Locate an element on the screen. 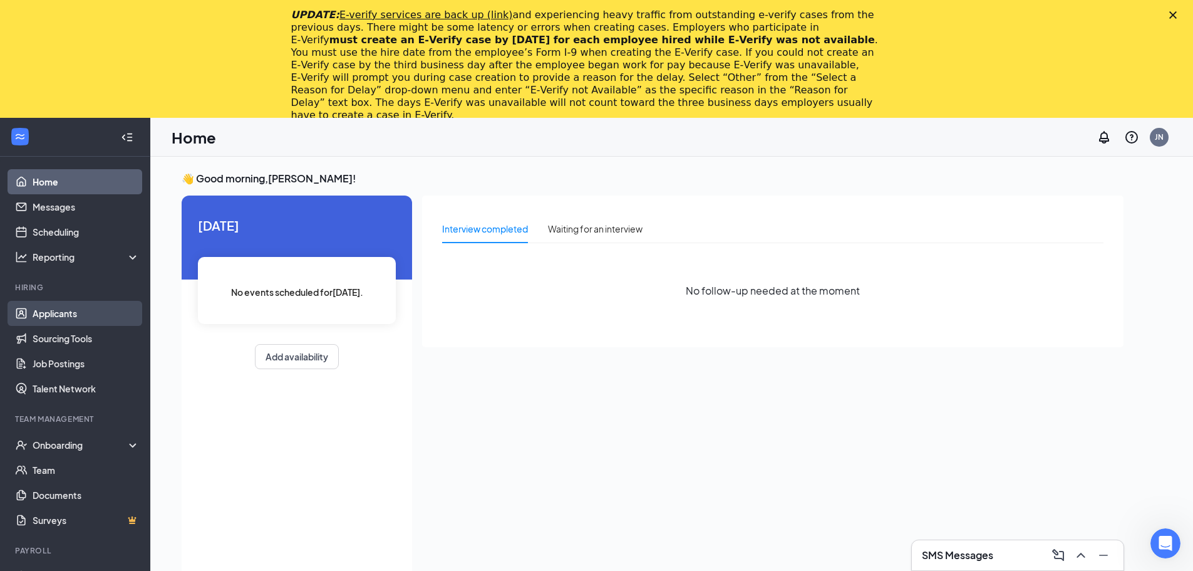 This screenshot has width=1193, height=571. svg: Minimize is located at coordinates (1104, 555).